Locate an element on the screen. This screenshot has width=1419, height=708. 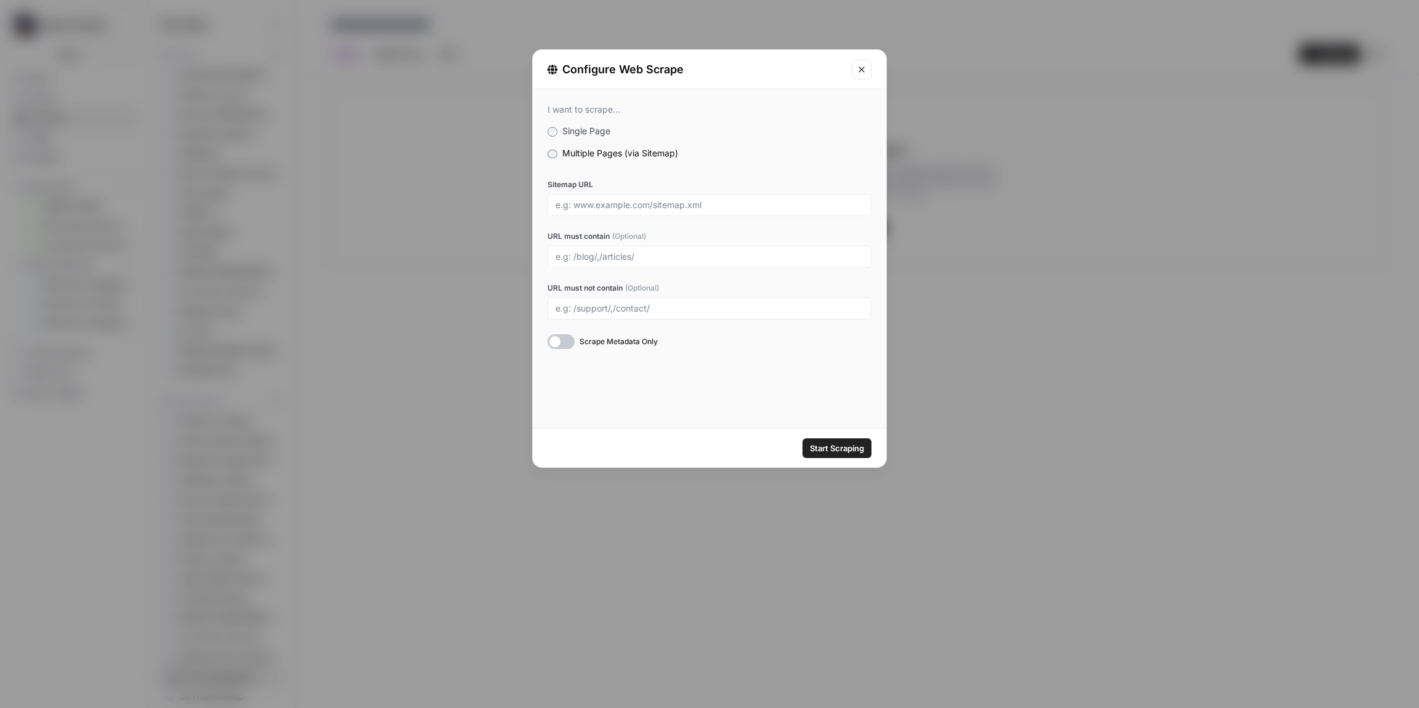
input: e.g: /support/,/contact/ is located at coordinates (709, 309).